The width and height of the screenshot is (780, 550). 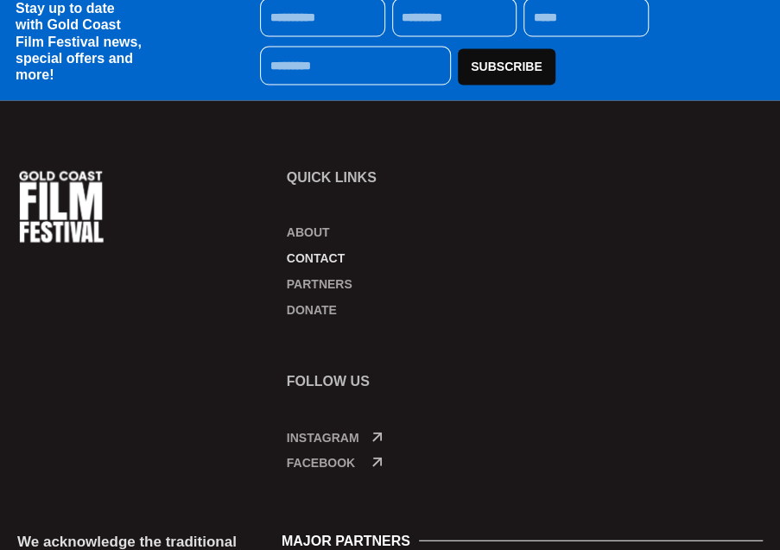 I want to click on span: MAJOR PARTNERS, so click(x=345, y=542).